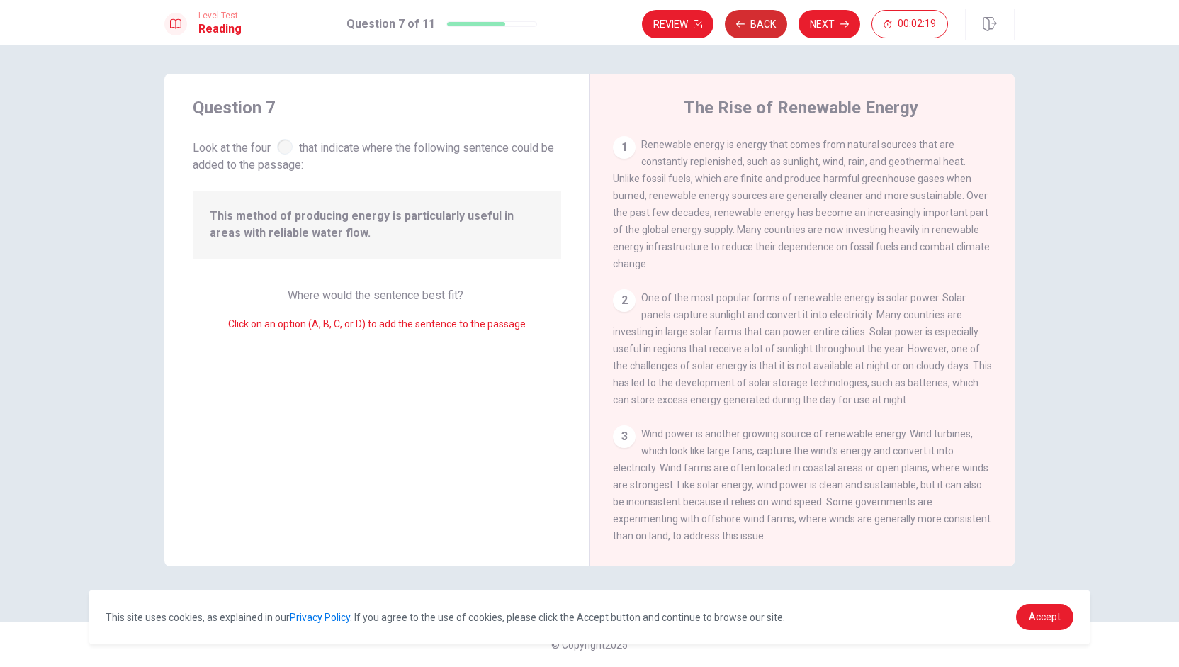 This screenshot has width=1179, height=667. I want to click on div: 1, so click(624, 147).